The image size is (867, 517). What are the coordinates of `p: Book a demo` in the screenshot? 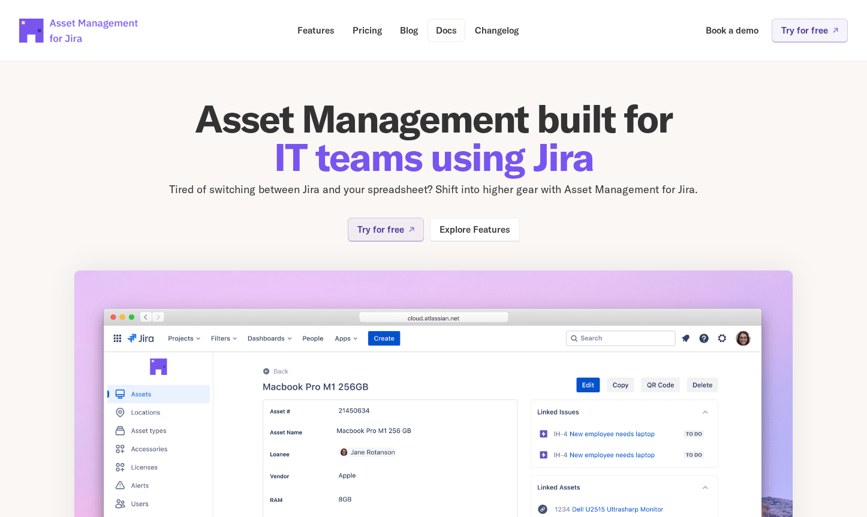 It's located at (732, 30).